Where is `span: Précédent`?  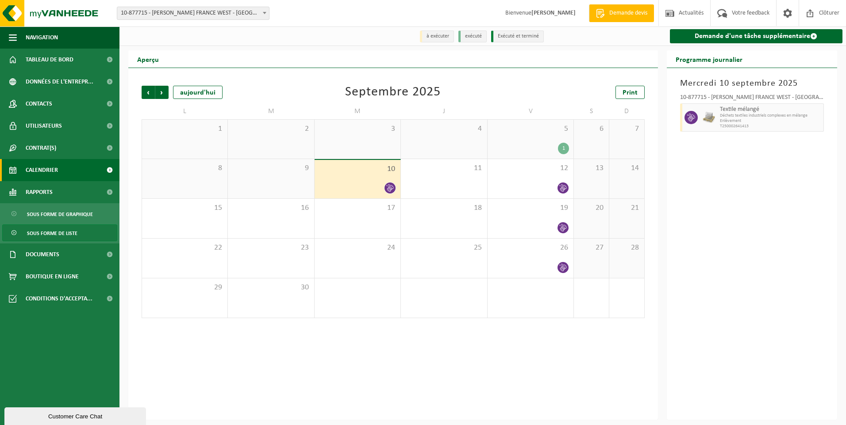 span: Précédent is located at coordinates (148, 92).